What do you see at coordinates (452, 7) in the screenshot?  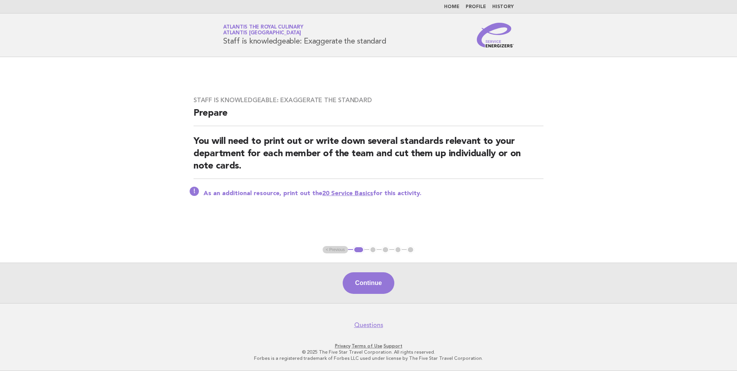 I see `a: Home` at bounding box center [452, 7].